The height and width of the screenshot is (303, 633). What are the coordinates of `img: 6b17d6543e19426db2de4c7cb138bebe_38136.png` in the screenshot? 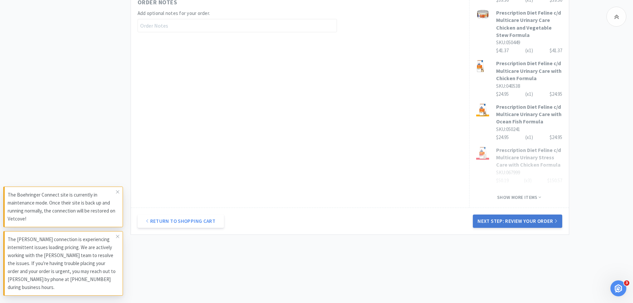 It's located at (483, 110).